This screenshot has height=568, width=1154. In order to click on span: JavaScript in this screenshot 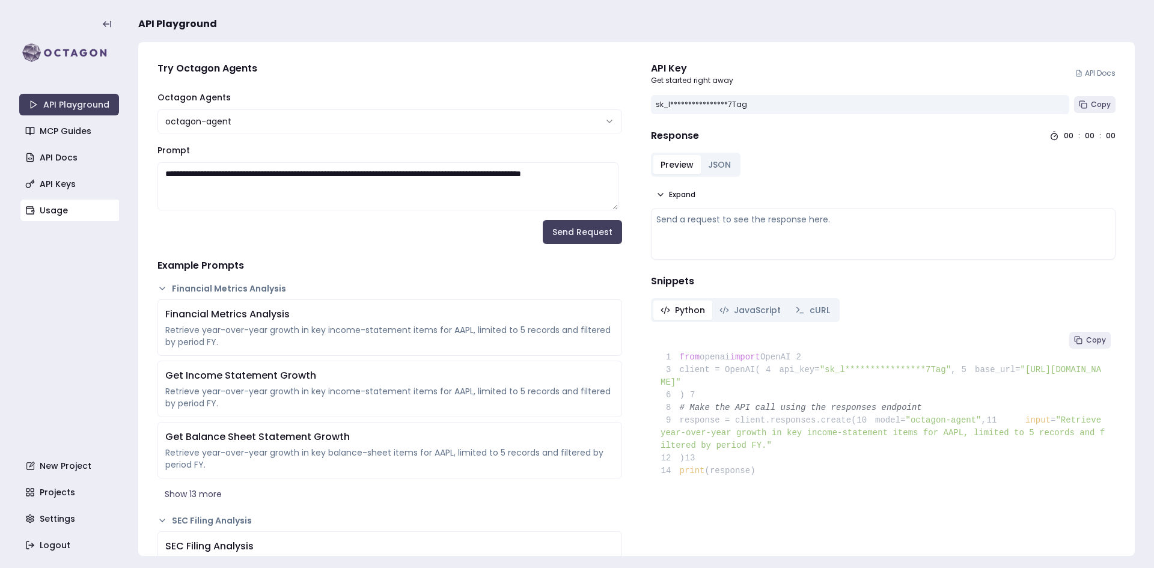, I will do `click(757, 310)`.